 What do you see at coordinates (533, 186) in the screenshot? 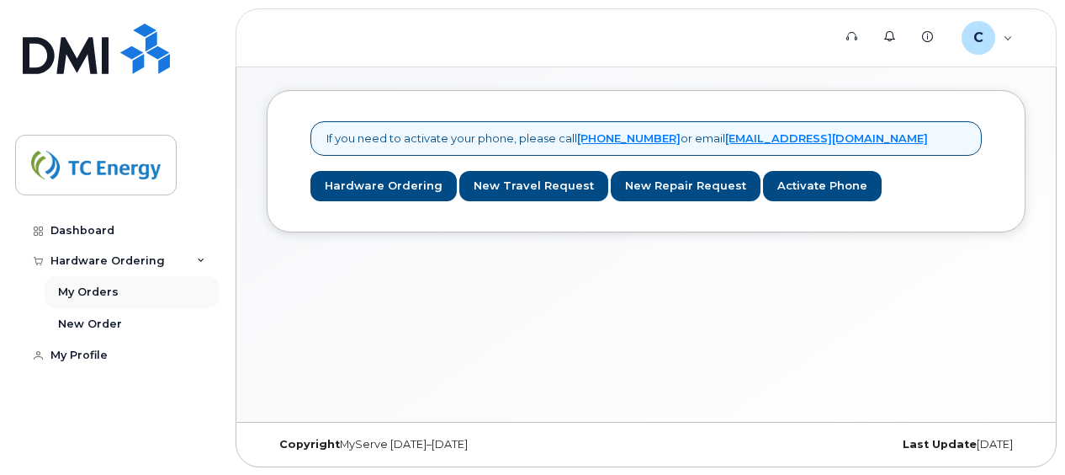
I see `a: New Travel Request` at bounding box center [533, 186].